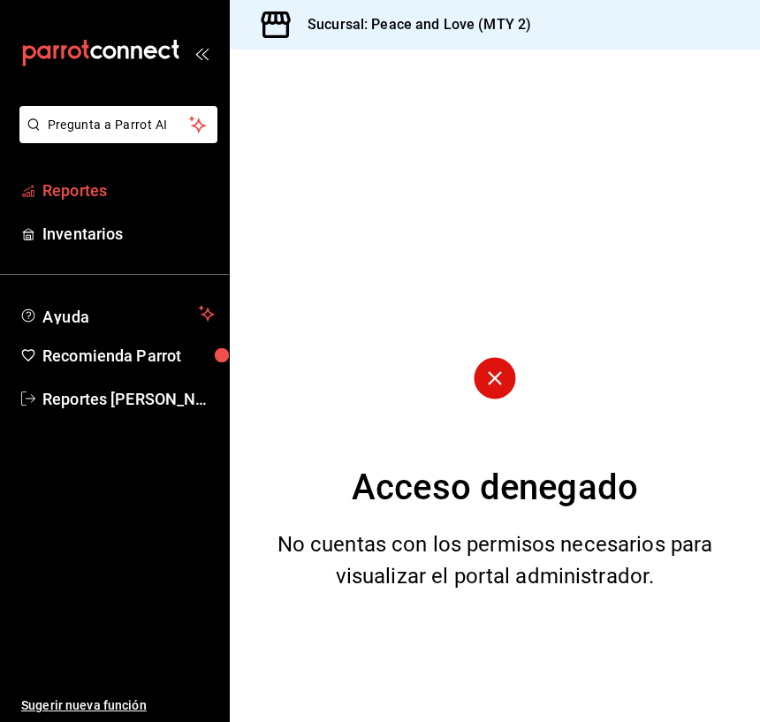 The width and height of the screenshot is (760, 722). What do you see at coordinates (128, 355) in the screenshot?
I see `span: Recomienda Parrot` at bounding box center [128, 355].